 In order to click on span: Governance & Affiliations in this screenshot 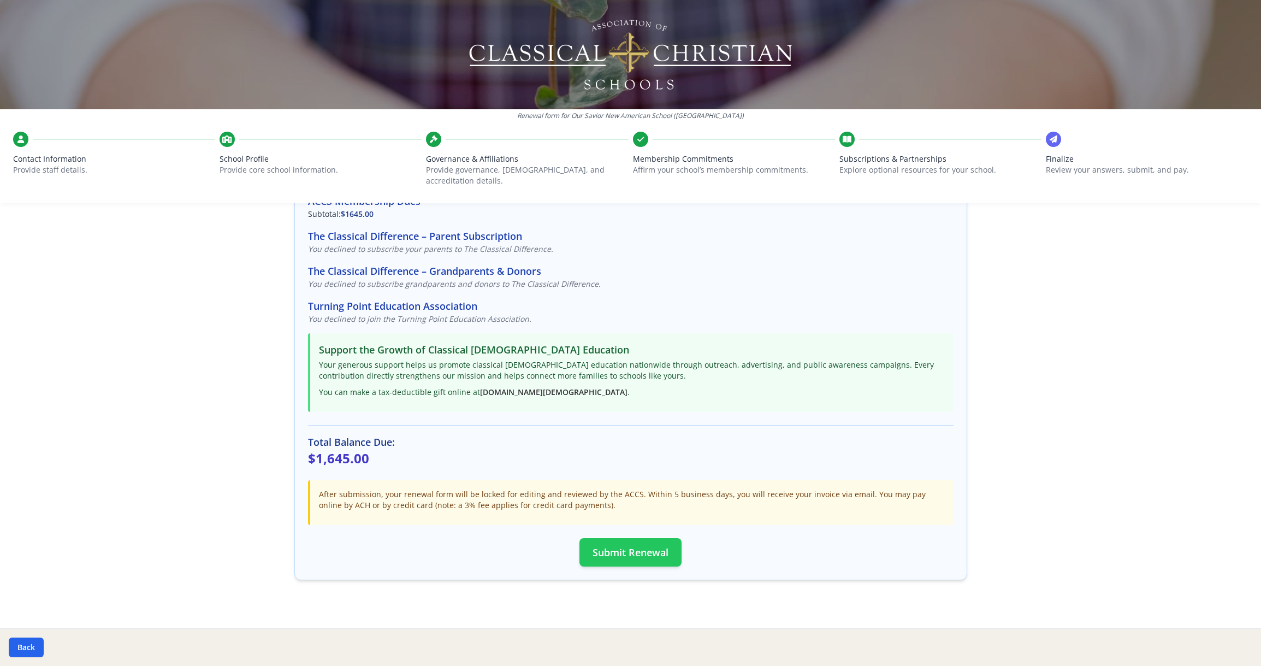, I will do `click(527, 159)`.